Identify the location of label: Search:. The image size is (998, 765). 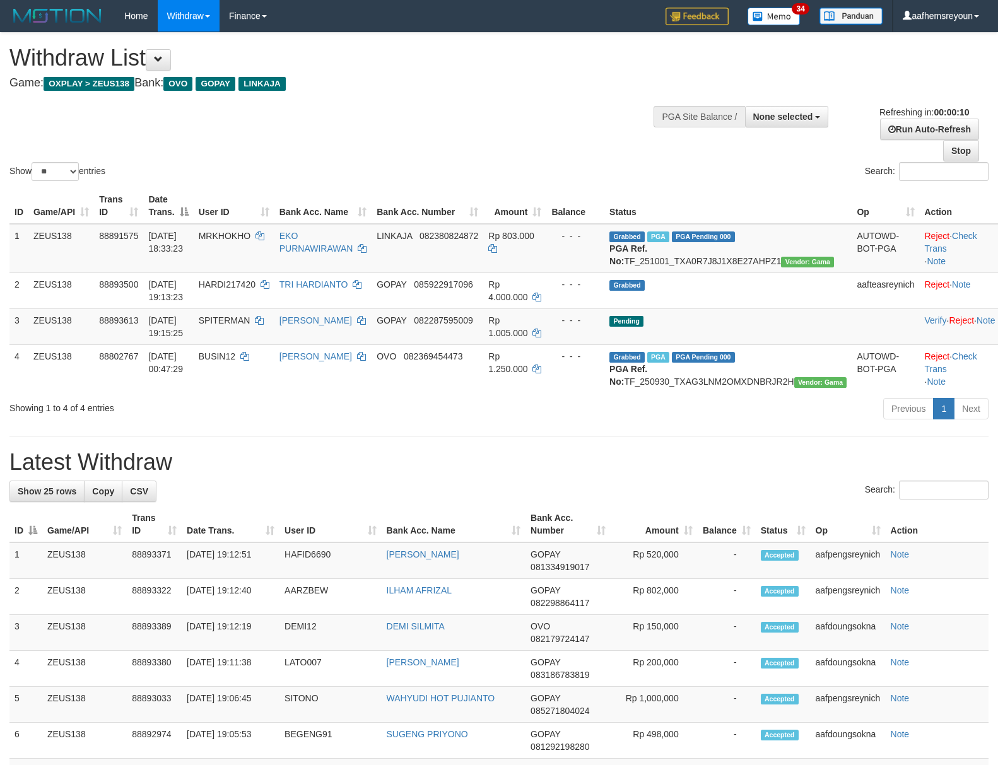
(927, 490).